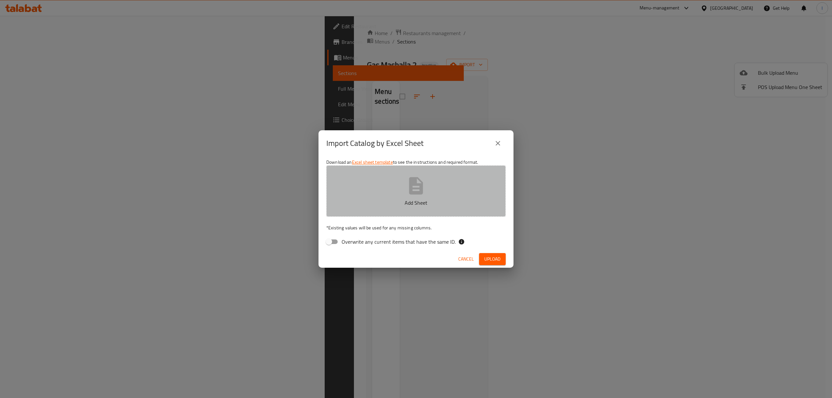 Image resolution: width=832 pixels, height=398 pixels. Describe the element at coordinates (498, 143) in the screenshot. I see `button: close` at that location.